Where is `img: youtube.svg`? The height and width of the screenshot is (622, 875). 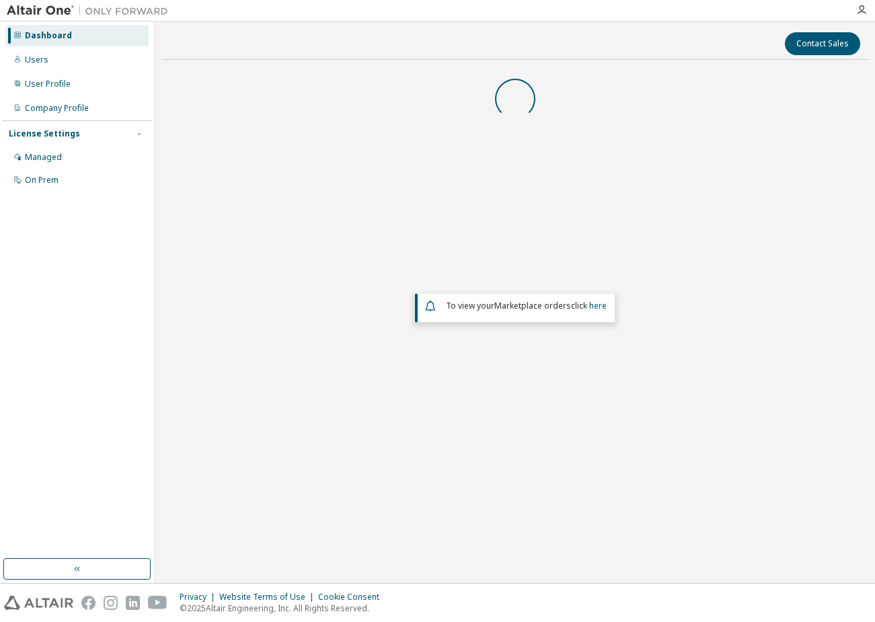
img: youtube.svg is located at coordinates (157, 603).